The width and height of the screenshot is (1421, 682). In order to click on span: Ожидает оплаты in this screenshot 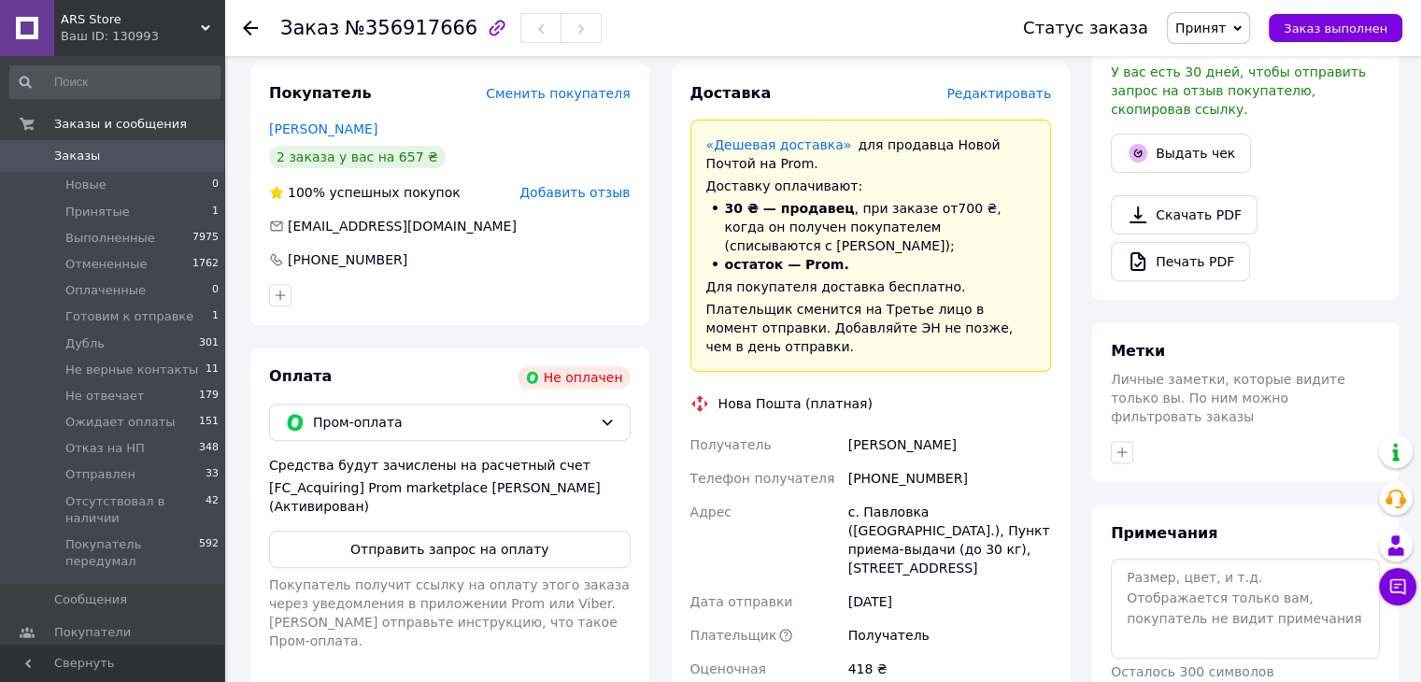, I will do `click(121, 422)`.